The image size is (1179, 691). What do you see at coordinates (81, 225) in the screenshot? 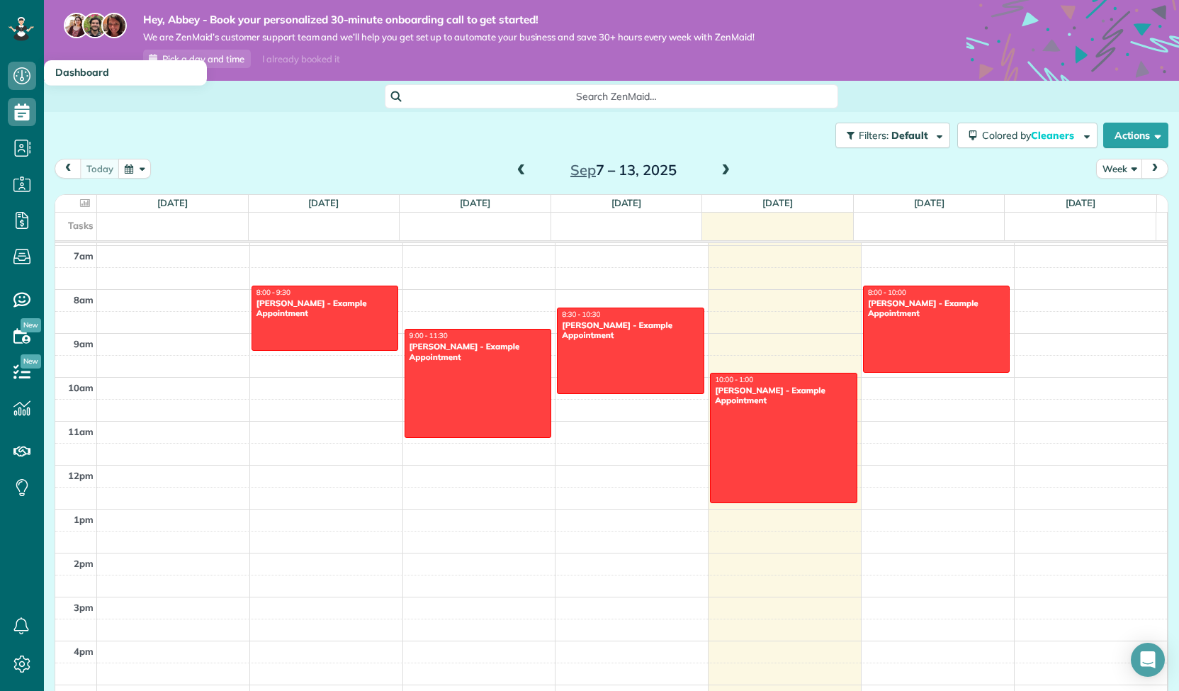
I see `span: Tasks` at bounding box center [81, 225].